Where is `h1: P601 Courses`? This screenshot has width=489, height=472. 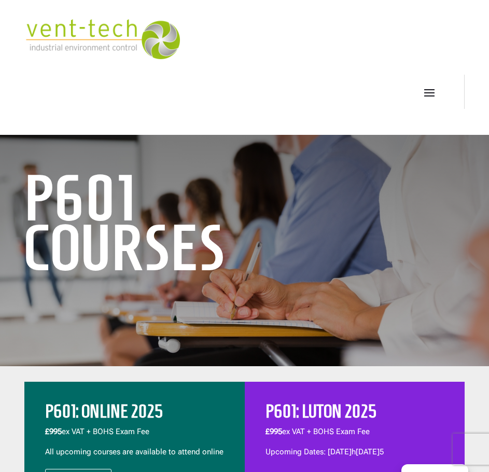
h1: P601 Courses is located at coordinates (182, 226).